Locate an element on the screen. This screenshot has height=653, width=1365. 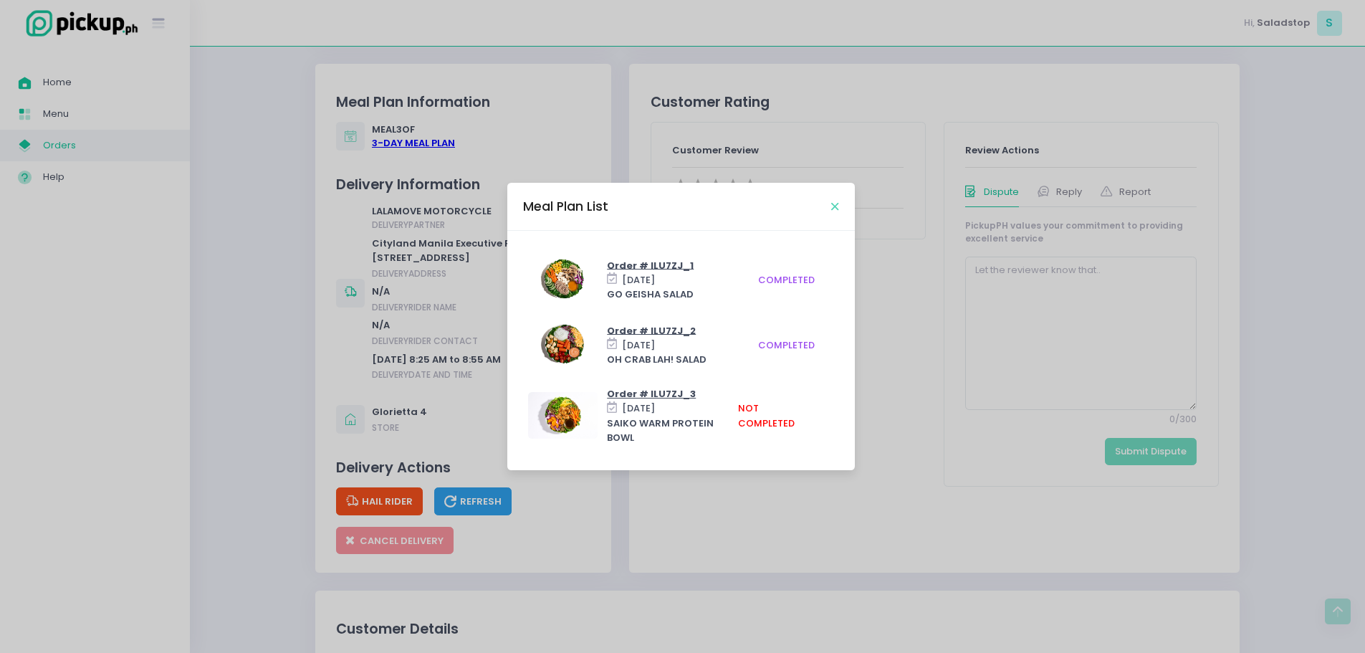
div: Meal Plan List is located at coordinates (565, 206).